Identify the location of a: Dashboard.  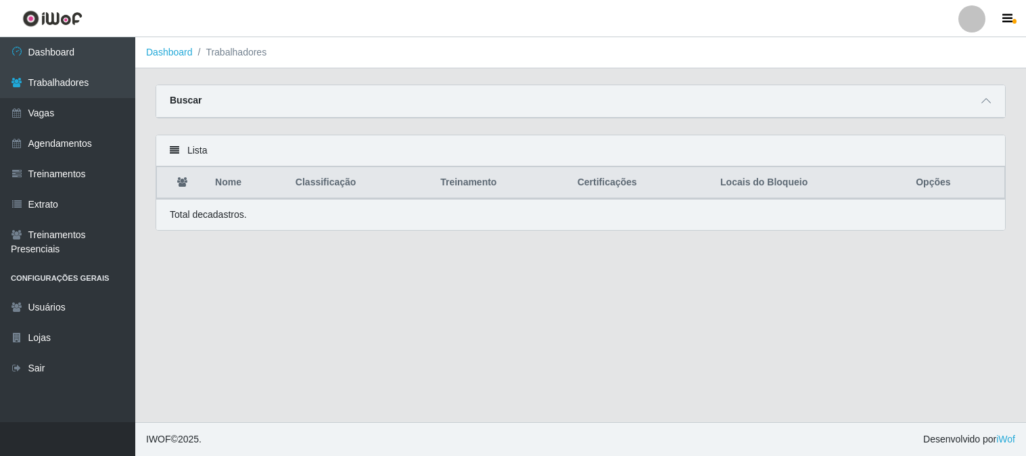
(169, 52).